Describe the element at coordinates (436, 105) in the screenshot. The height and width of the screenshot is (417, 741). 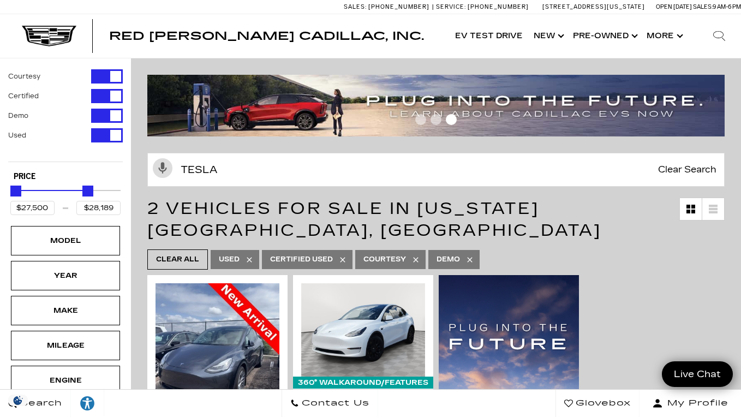
I see `img: ev-blog-post-banners4` at that location.